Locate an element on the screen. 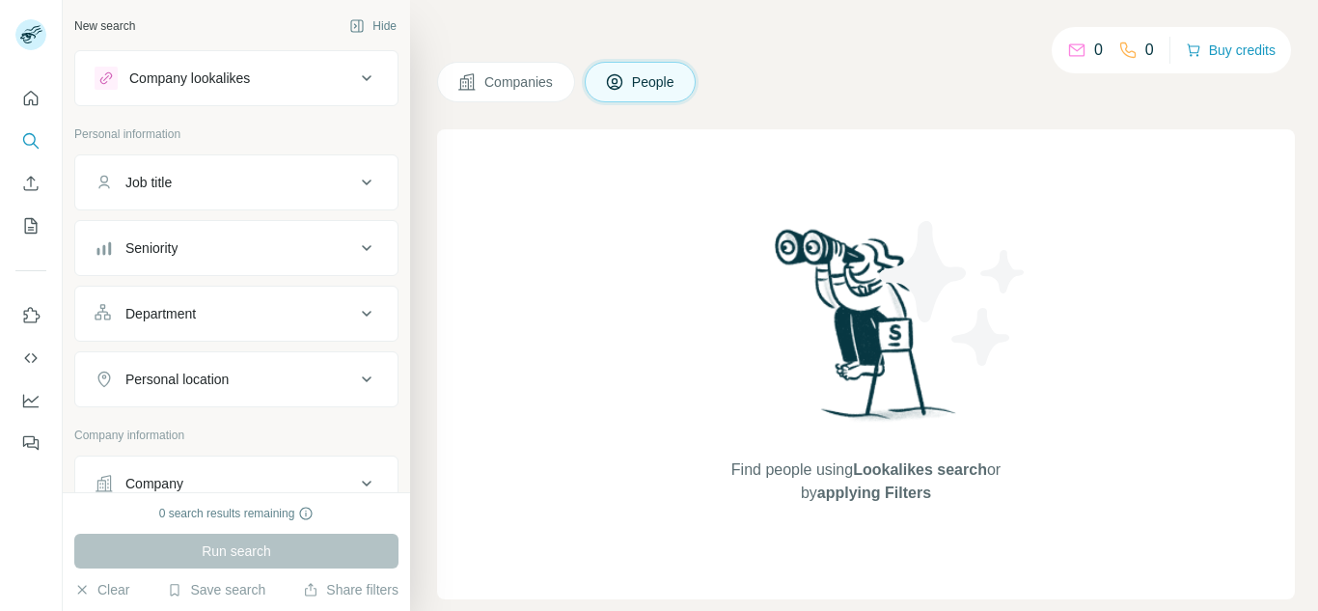 The image size is (1318, 611). button: Company is located at coordinates (236, 483).